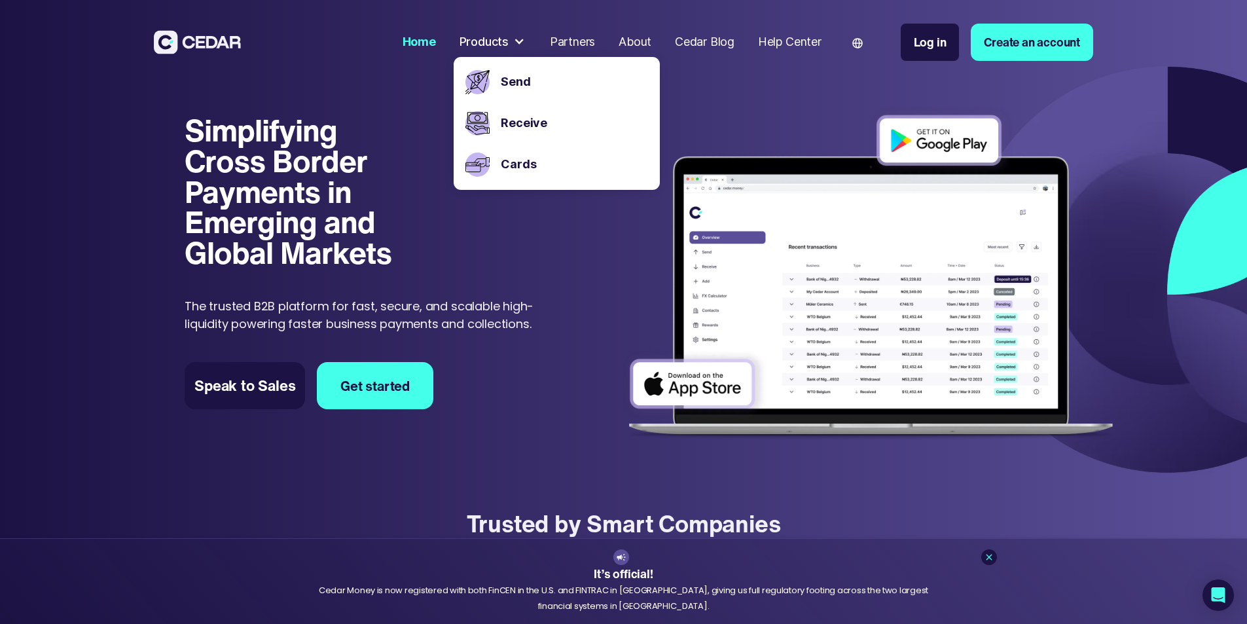  I want to click on div: Cedar Blog, so click(704, 42).